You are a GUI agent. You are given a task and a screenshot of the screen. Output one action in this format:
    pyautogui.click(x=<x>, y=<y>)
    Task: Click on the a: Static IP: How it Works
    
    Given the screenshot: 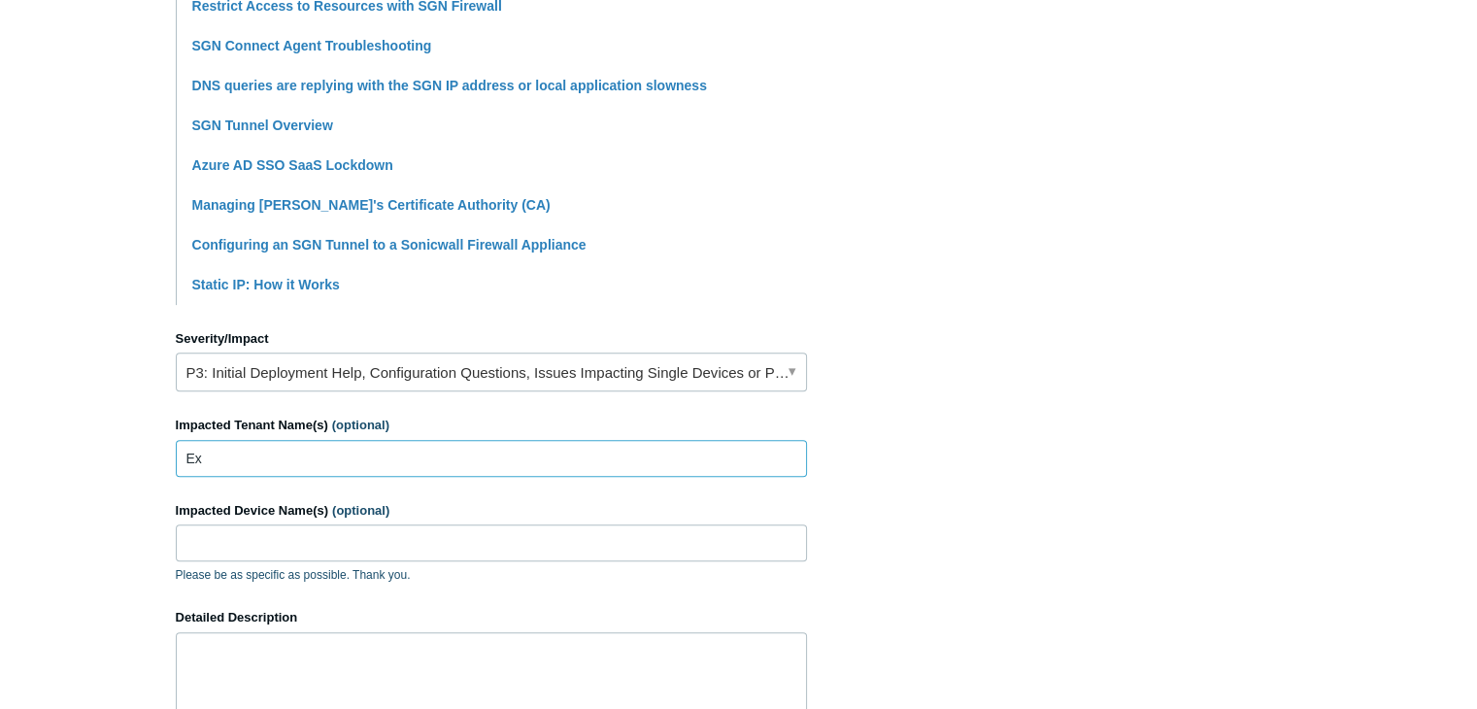 What is the action you would take?
    pyautogui.click(x=266, y=285)
    